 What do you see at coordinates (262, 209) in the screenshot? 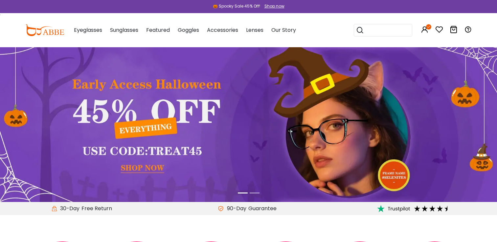
I see `div: Guarantee` at bounding box center [262, 209].